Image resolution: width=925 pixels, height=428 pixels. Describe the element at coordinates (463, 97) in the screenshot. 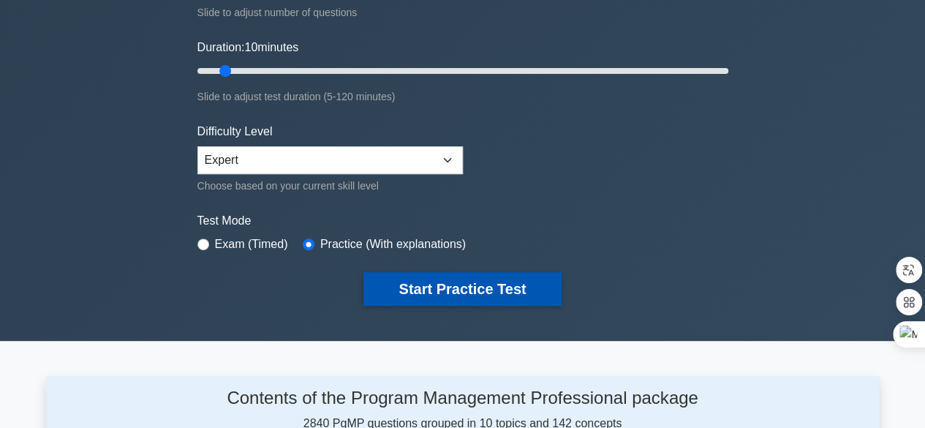

I see `div: Slide to adjust test duration (5-120 minutes)` at that location.